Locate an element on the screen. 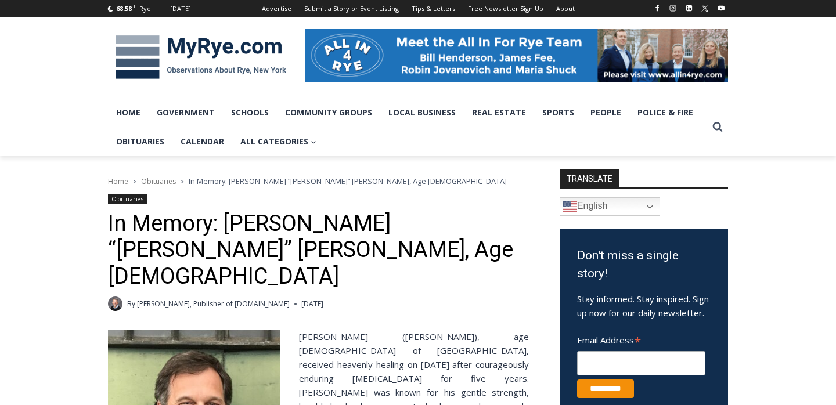  a: YouTube is located at coordinates (721, 8).